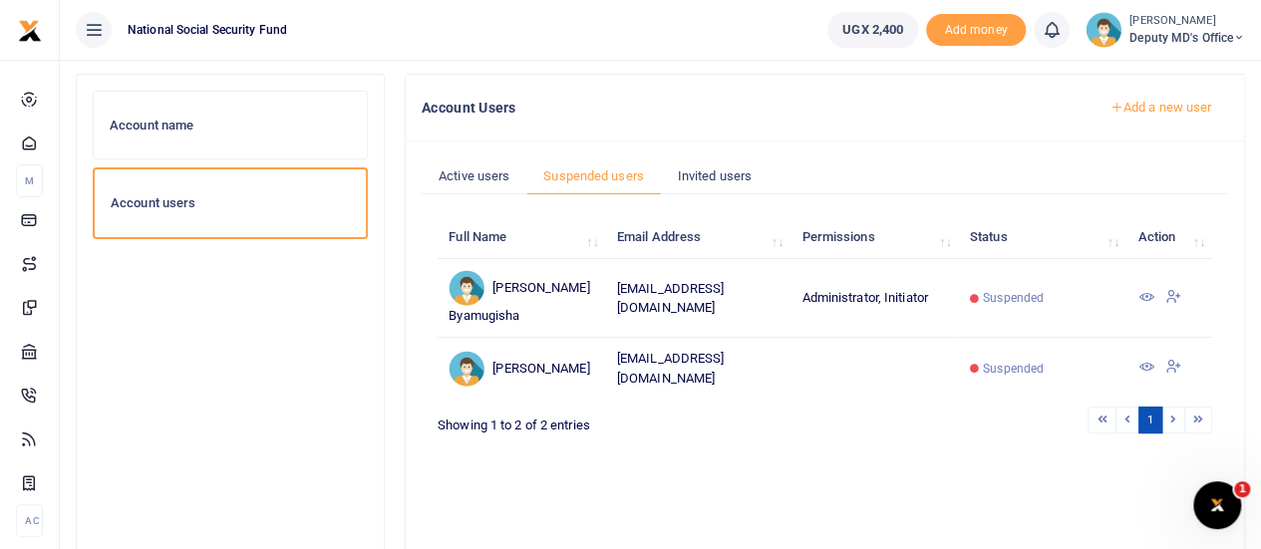 Image resolution: width=1261 pixels, height=549 pixels. Describe the element at coordinates (976, 30) in the screenshot. I see `li: Toup your wallet` at that location.